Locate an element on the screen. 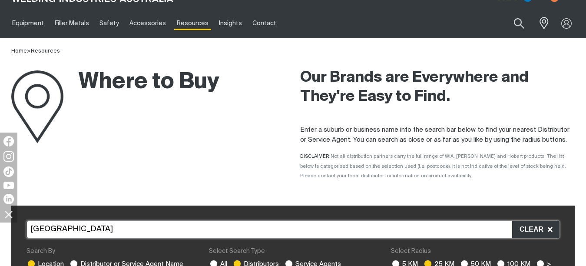  input: Search location is located at coordinates (293, 230).